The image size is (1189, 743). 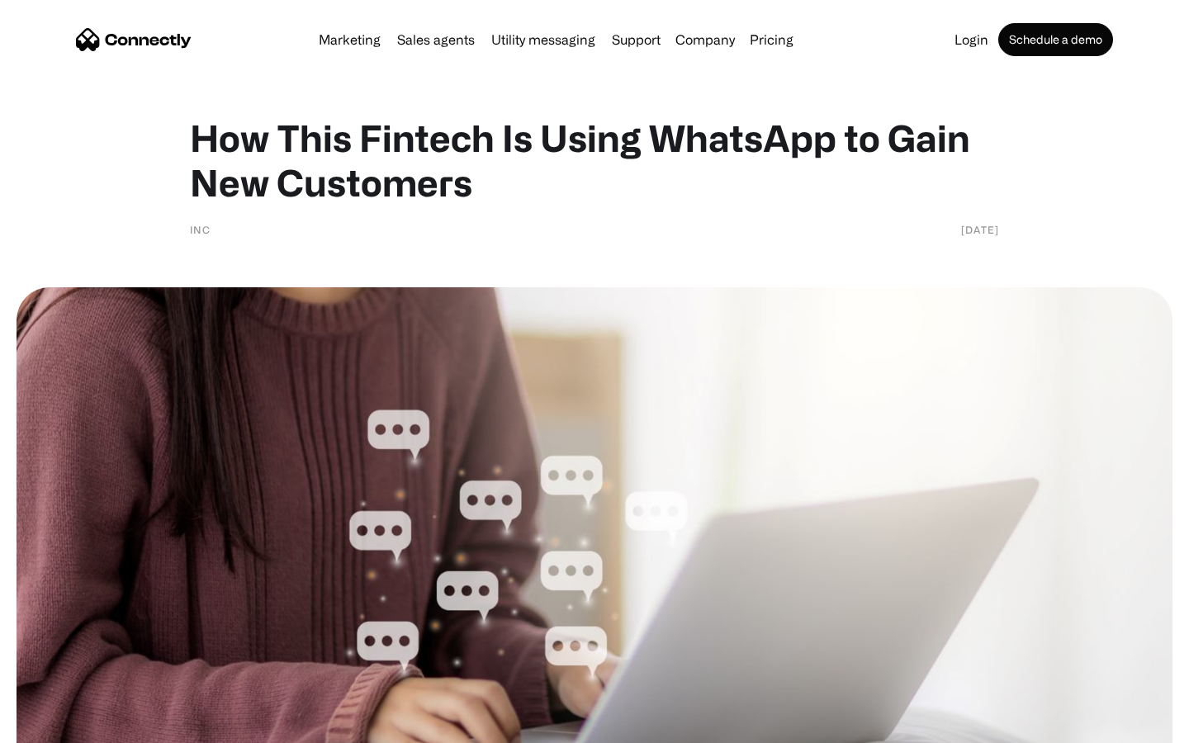 What do you see at coordinates (771, 40) in the screenshot?
I see `a: Pricing` at bounding box center [771, 40].